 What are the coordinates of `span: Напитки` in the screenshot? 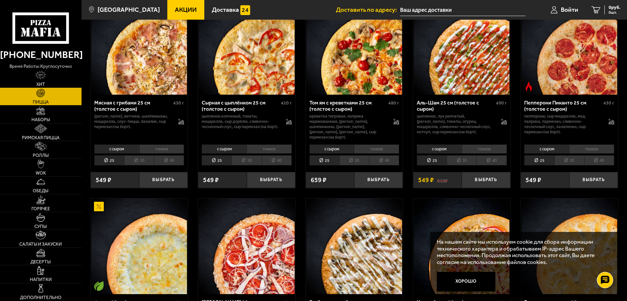 It's located at (41, 280).